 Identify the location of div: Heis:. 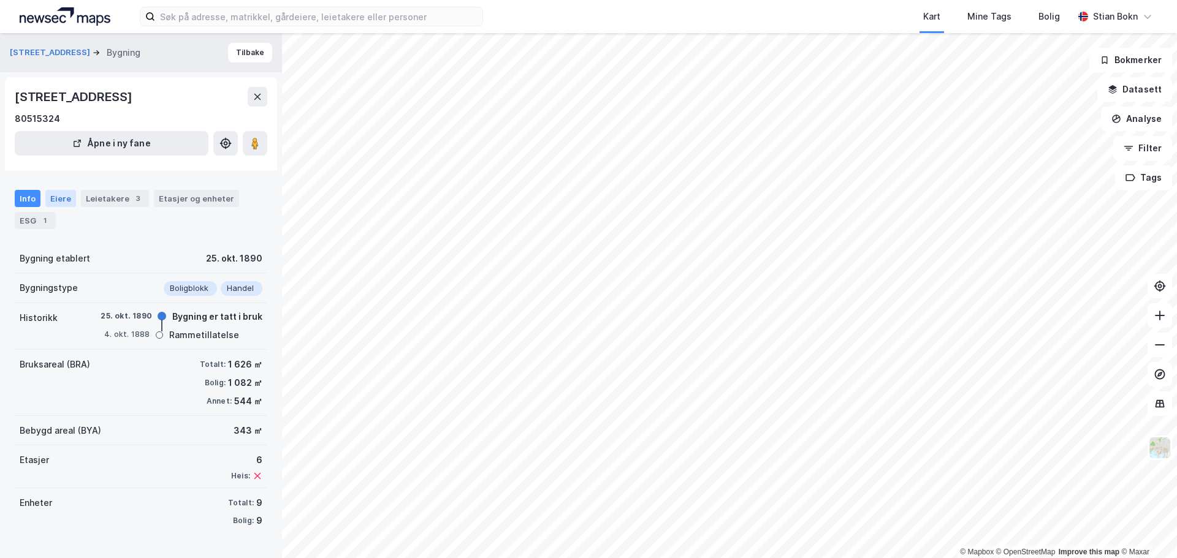
(240, 476).